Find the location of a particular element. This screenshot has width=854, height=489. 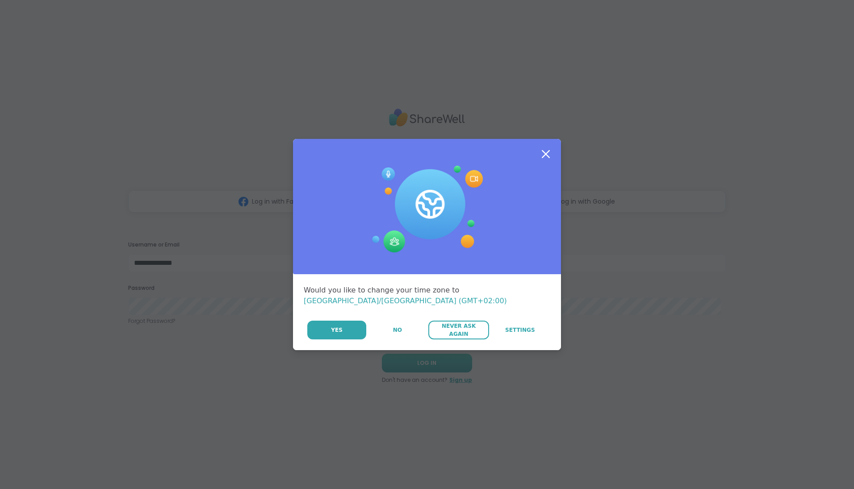

span: Yes is located at coordinates (337, 330).